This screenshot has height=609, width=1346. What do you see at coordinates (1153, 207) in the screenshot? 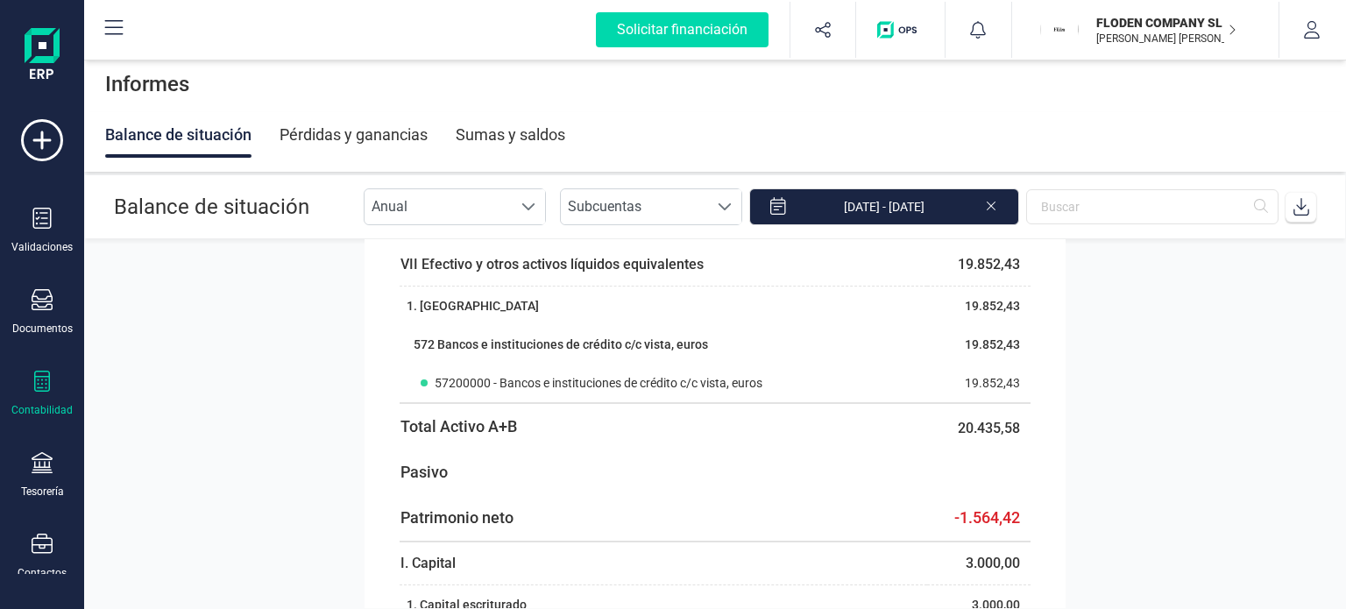
I see `input: Buscar` at bounding box center [1153, 207].